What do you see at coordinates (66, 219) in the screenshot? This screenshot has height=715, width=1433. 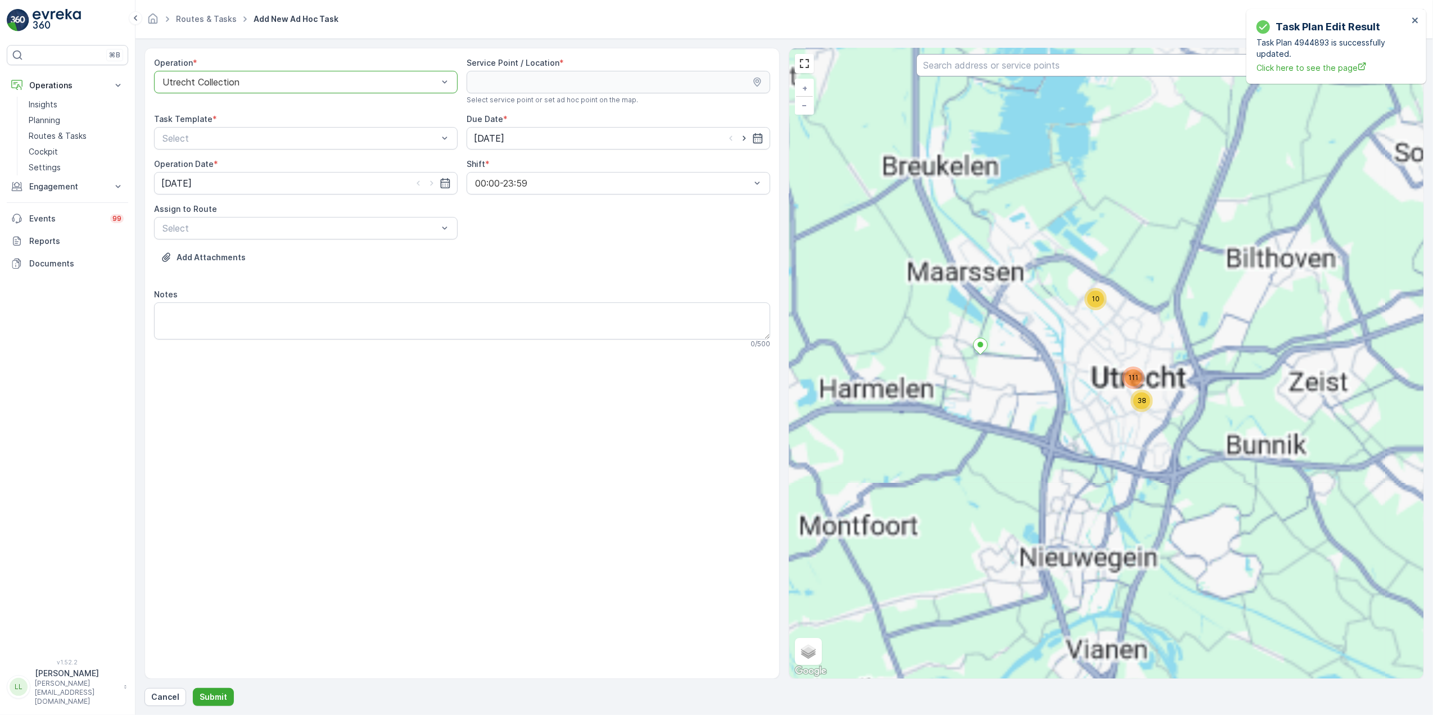 I see `p: Events` at bounding box center [66, 219].